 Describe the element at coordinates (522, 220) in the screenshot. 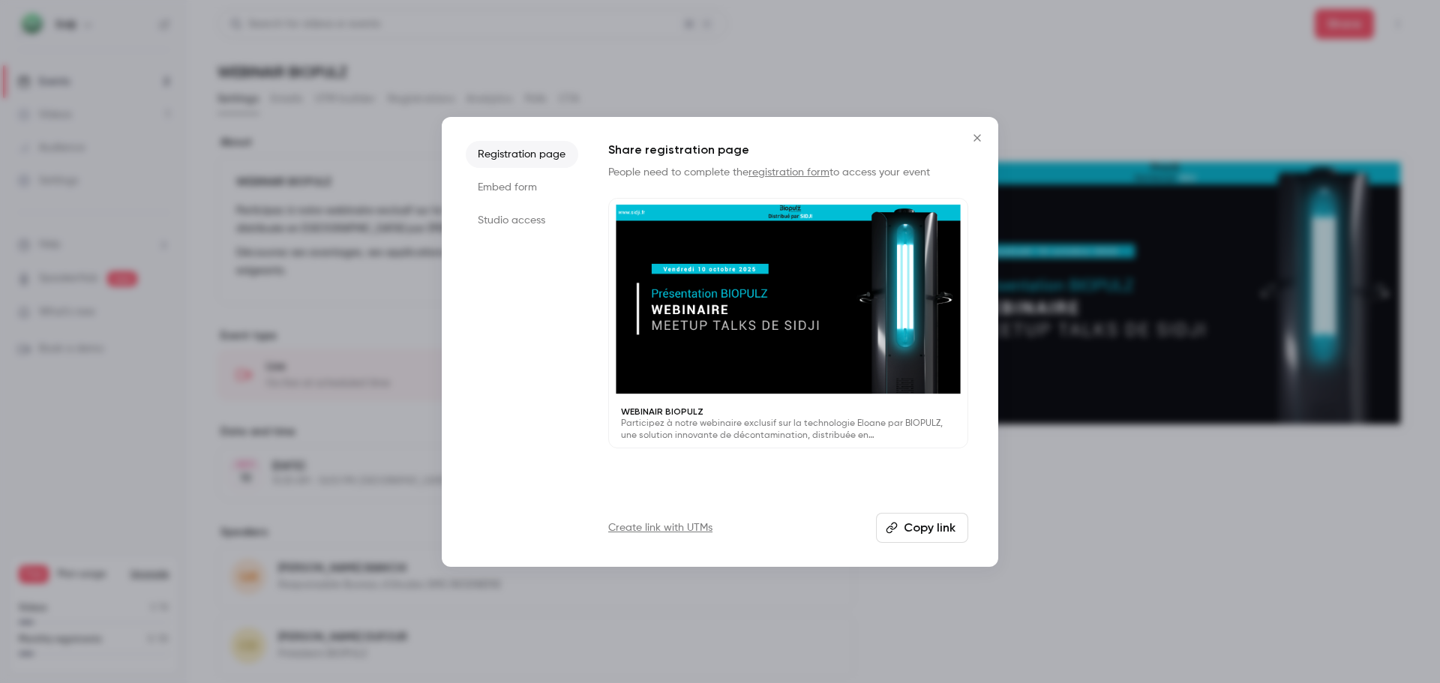

I see `li: Studio access` at that location.